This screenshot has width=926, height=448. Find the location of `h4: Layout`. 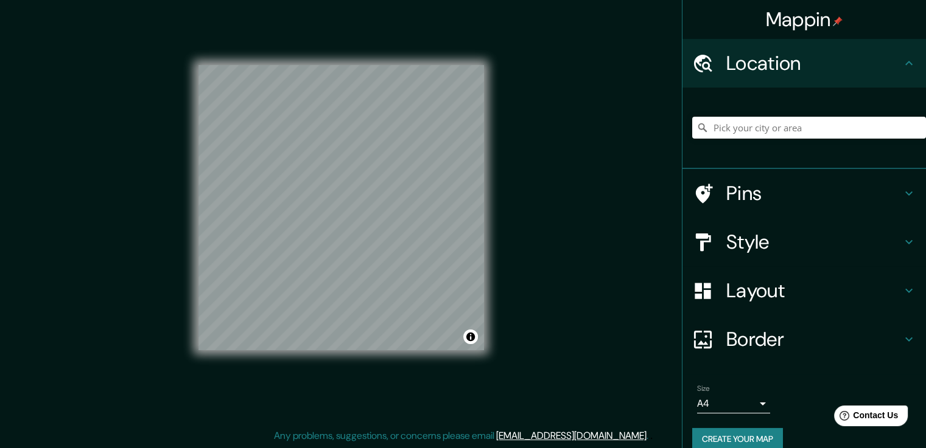

h4: Layout is located at coordinates (814, 291).